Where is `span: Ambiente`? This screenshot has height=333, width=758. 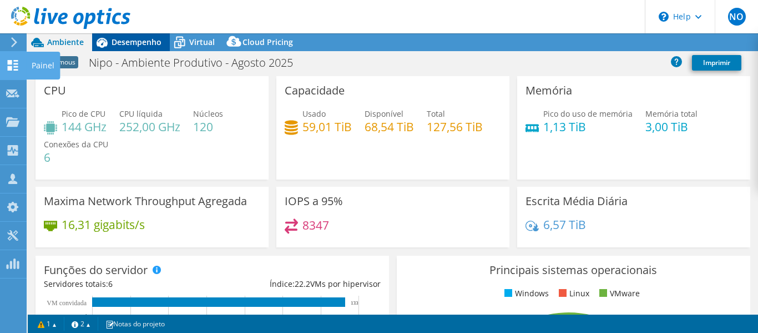 span: Ambiente is located at coordinates (66, 42).